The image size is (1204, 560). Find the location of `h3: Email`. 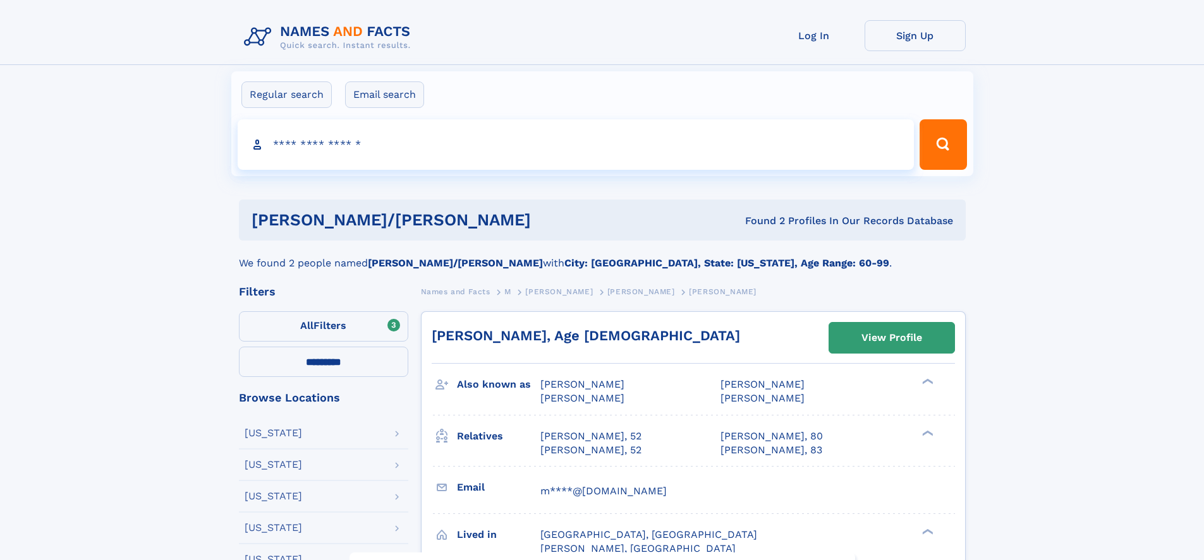

h3: Email is located at coordinates (498, 488).